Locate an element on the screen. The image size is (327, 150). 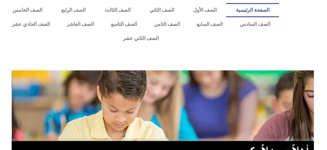
a: الصف التاسع is located at coordinates (124, 24).